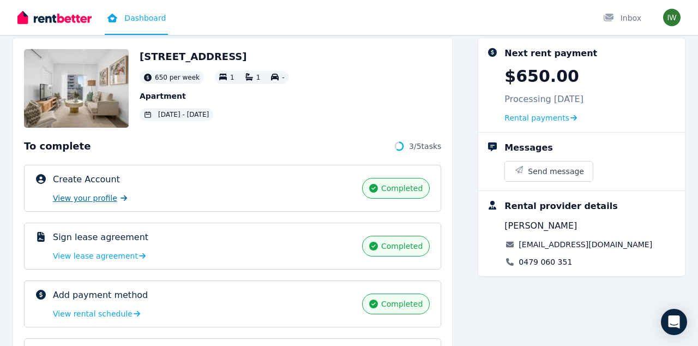 The height and width of the screenshot is (346, 698). I want to click on img: Ines Wuilbeaux, so click(672, 17).